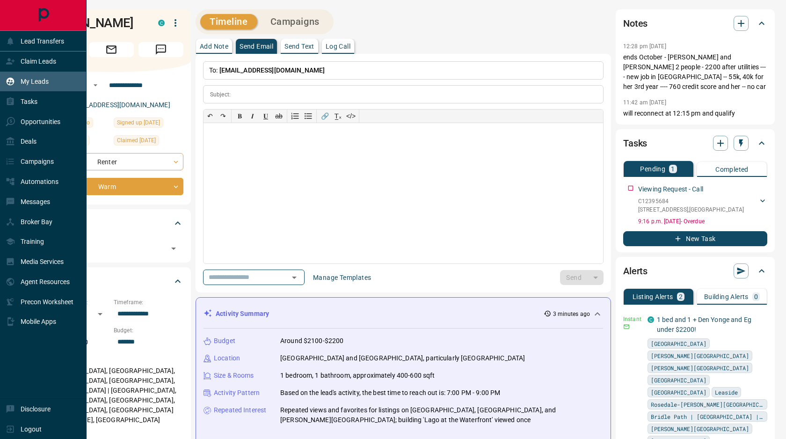 The image size is (786, 439). What do you see at coordinates (673, 169) in the screenshot?
I see `p: 1` at bounding box center [673, 169].